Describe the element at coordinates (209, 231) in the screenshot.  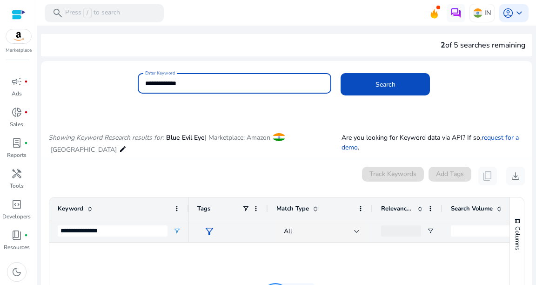
I see `span: filter_alt` at that location.